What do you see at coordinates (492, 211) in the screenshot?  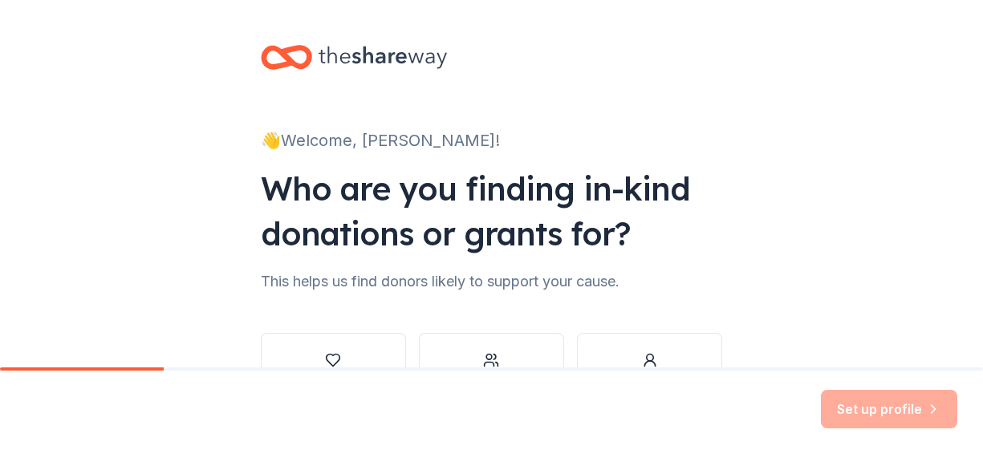 I see `div: Who are you finding in-kind donations or grants for?` at bounding box center [492, 211].